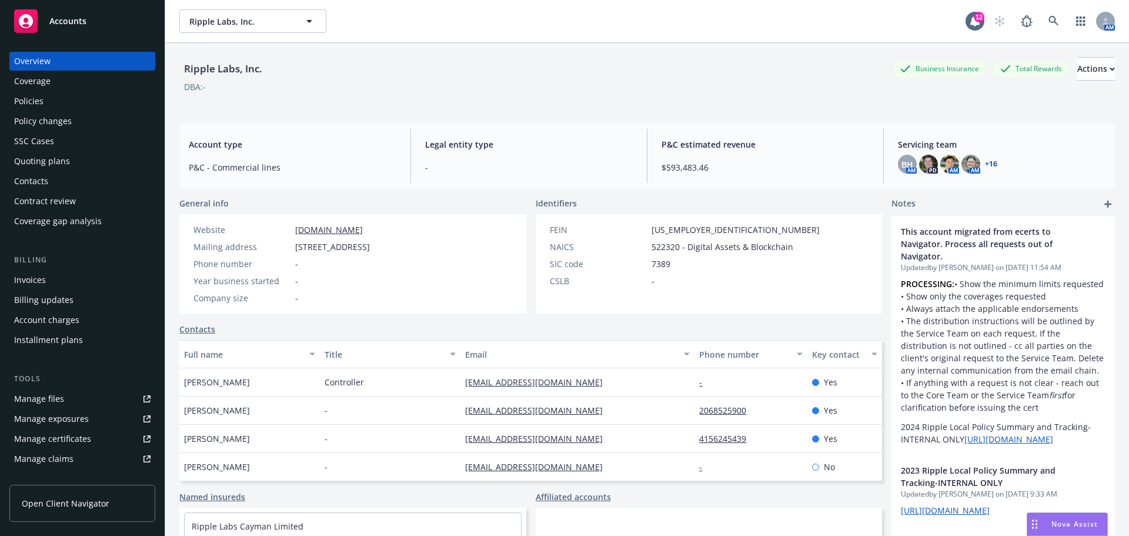 The height and width of the screenshot is (536, 1129). What do you see at coordinates (32, 61) in the screenshot?
I see `div: Overview` at bounding box center [32, 61].